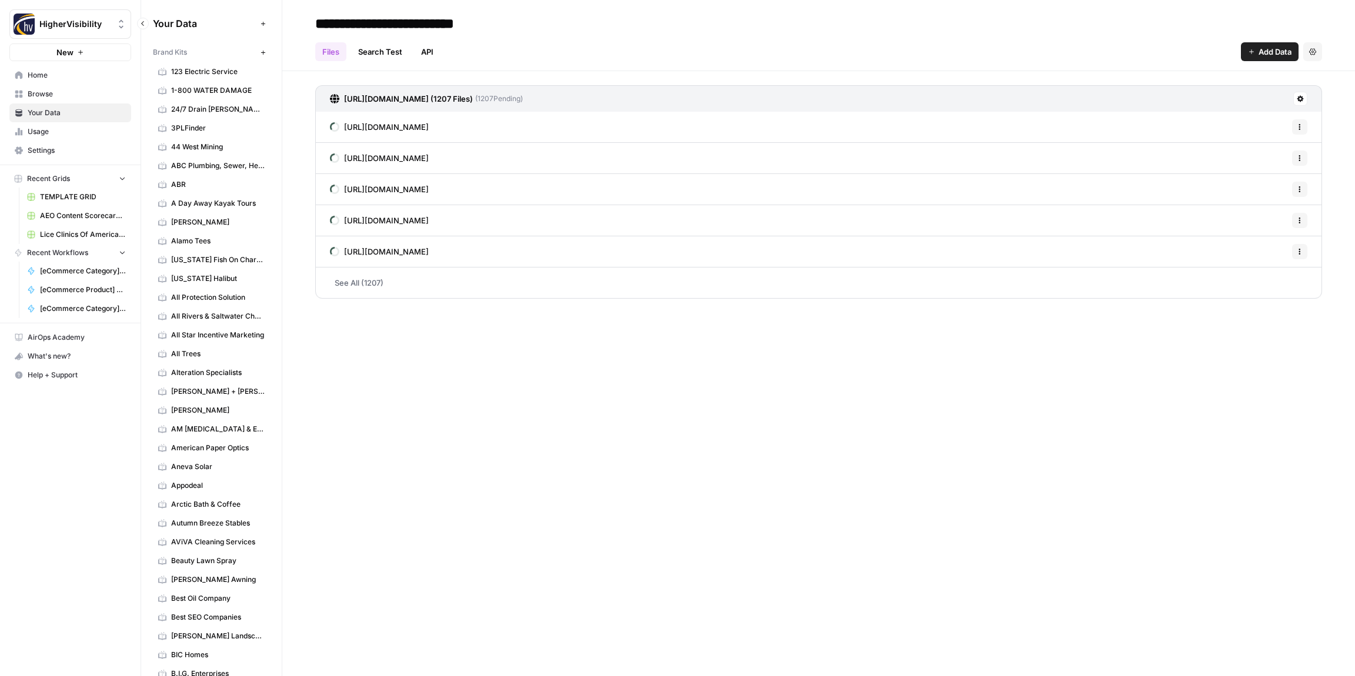 The width and height of the screenshot is (1355, 676). Describe the element at coordinates (58, 253) in the screenshot. I see `span: Recent Workflows` at that location.